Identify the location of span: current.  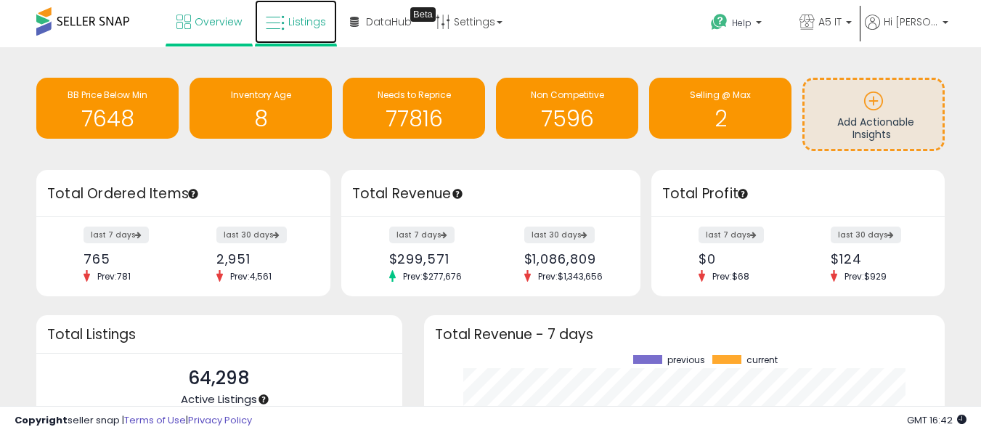
(762, 360).